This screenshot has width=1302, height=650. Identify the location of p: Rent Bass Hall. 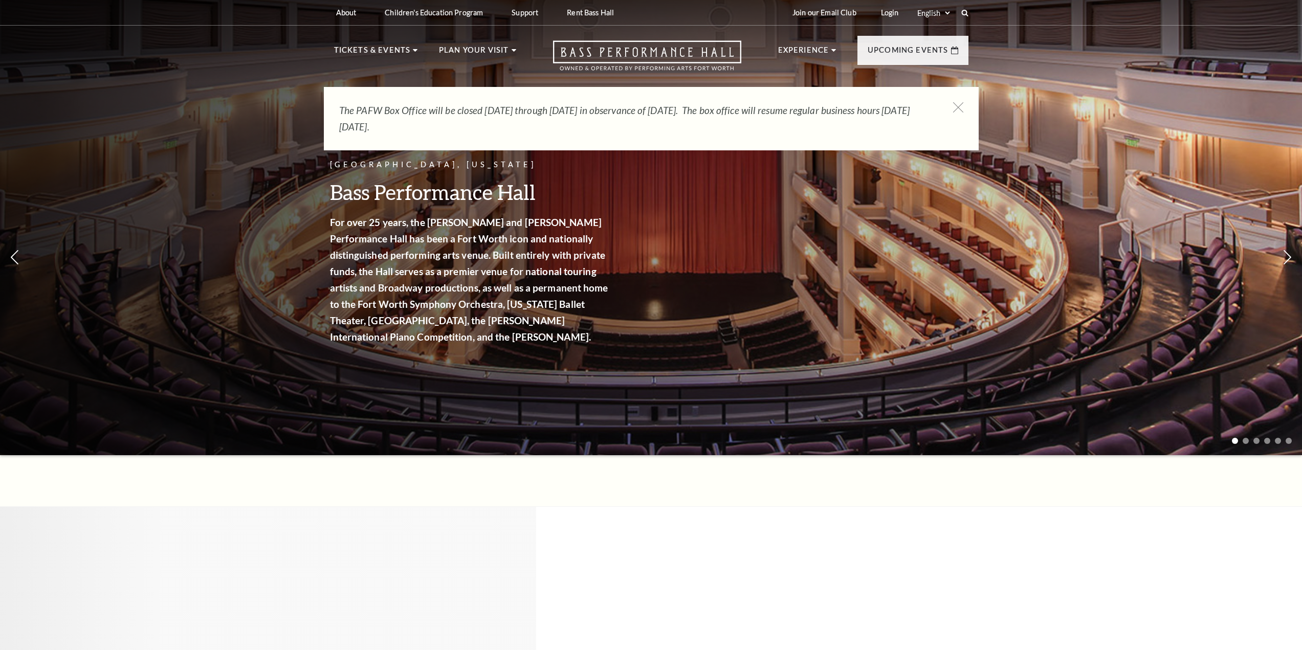
(590, 12).